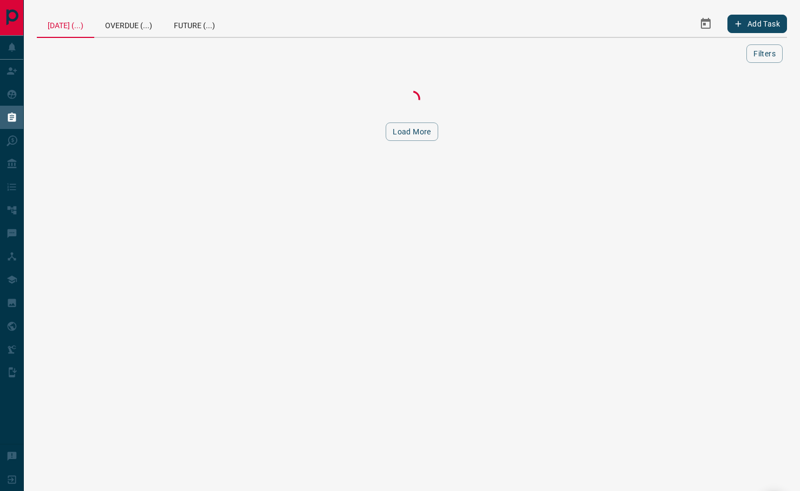  What do you see at coordinates (706, 24) in the screenshot?
I see `button: Select Date Range` at bounding box center [706, 24].